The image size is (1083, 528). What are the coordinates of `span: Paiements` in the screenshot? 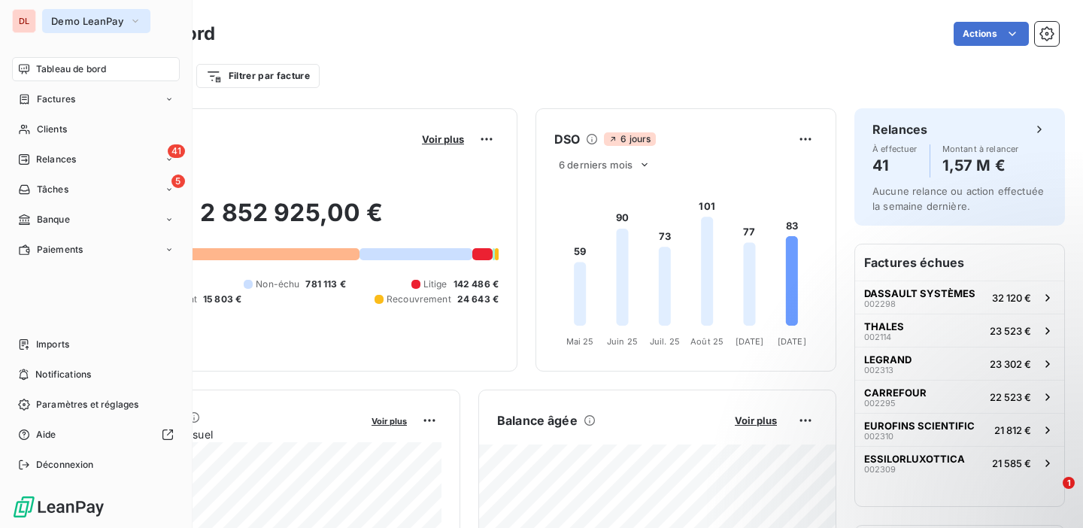 It's located at (59, 250).